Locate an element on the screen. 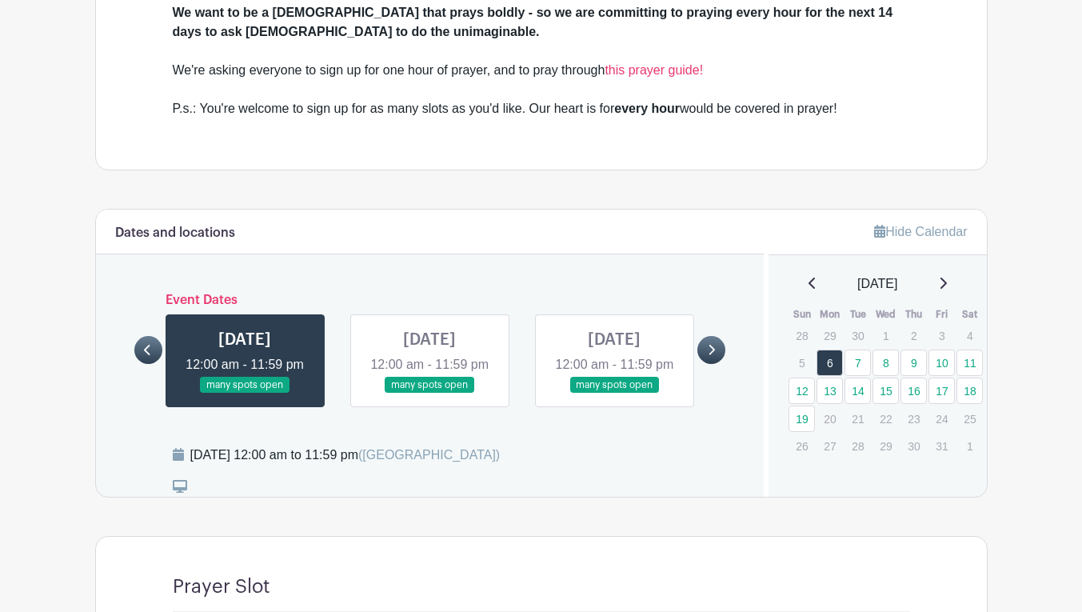 This screenshot has width=1082, height=612. a: 12 is located at coordinates (801, 390).